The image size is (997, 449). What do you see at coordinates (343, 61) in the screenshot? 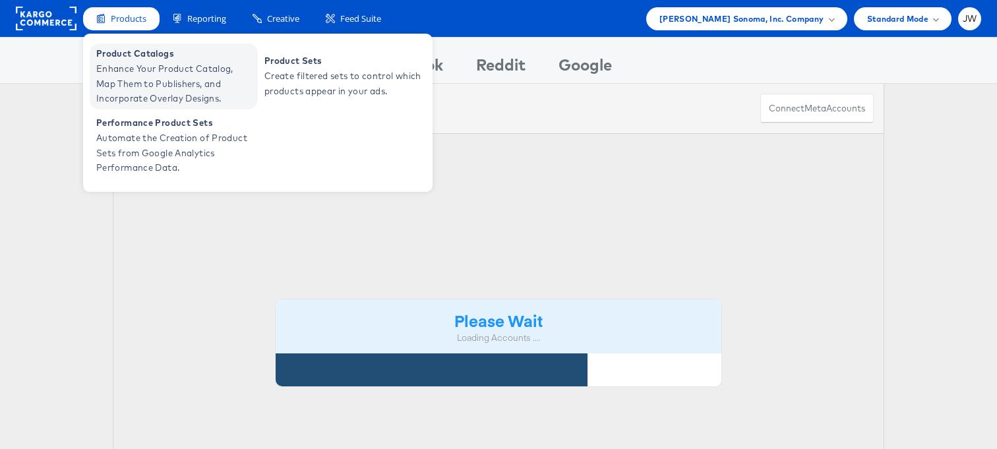
I see `span: Product Sets` at bounding box center [343, 61].